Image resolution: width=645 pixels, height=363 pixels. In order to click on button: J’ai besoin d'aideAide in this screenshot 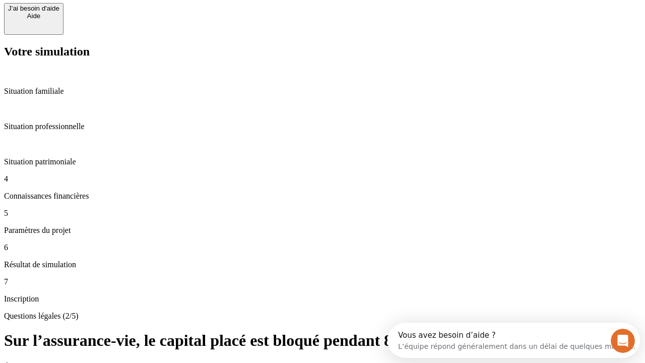, I will do `click(34, 19)`.